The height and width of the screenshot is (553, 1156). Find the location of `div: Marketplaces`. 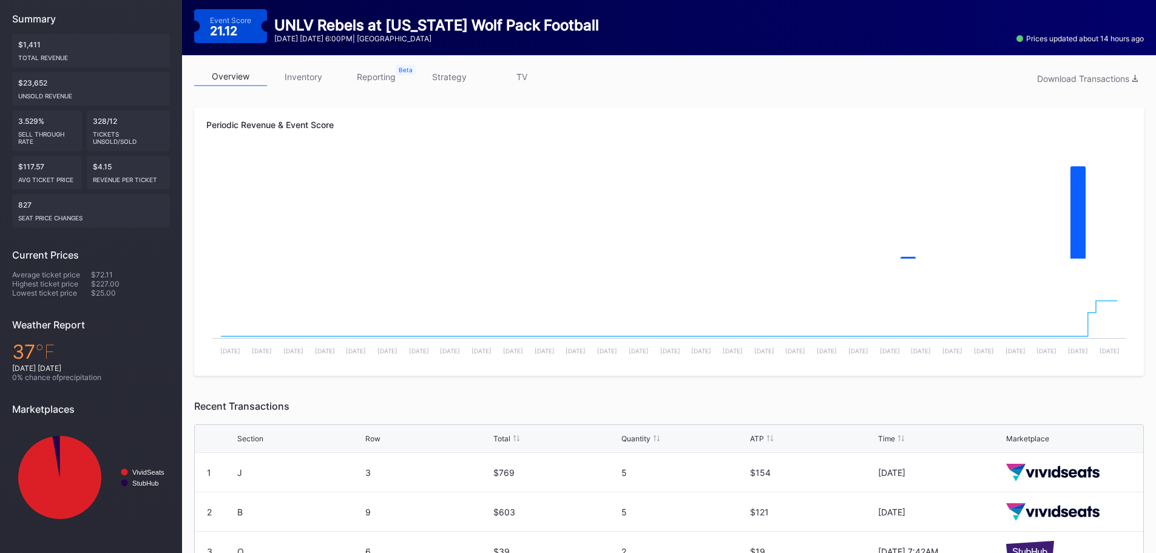

div: Marketplaces is located at coordinates (91, 409).